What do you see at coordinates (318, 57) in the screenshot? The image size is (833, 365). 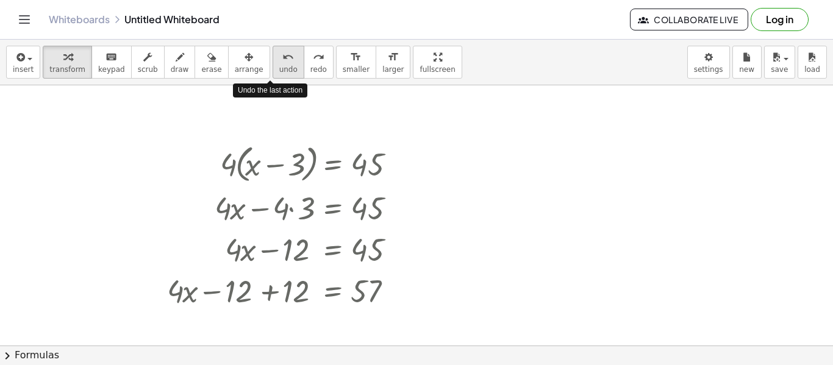 I see `i: redo` at bounding box center [318, 57].